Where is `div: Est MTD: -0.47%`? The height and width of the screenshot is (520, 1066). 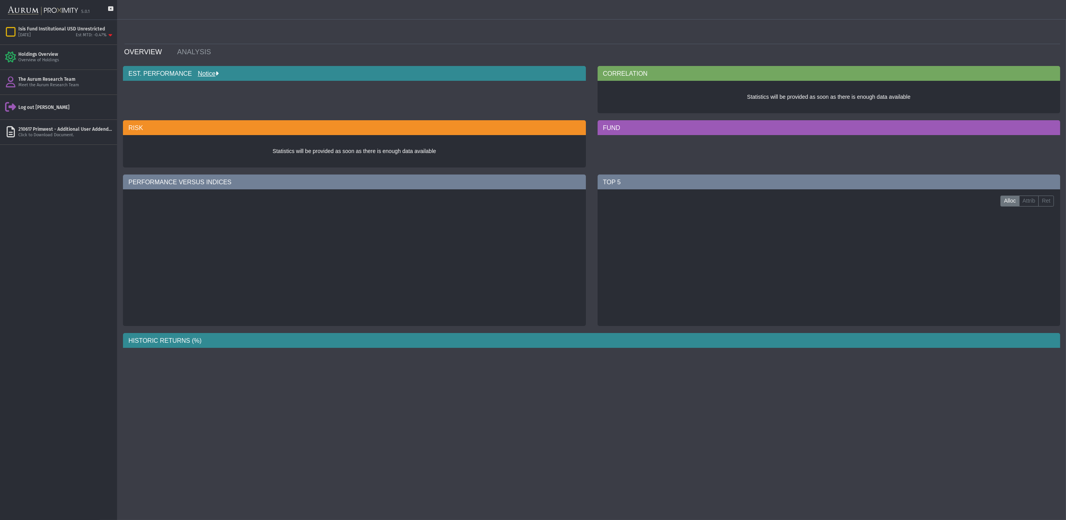
div: Est MTD: -0.47% is located at coordinates (91, 35).